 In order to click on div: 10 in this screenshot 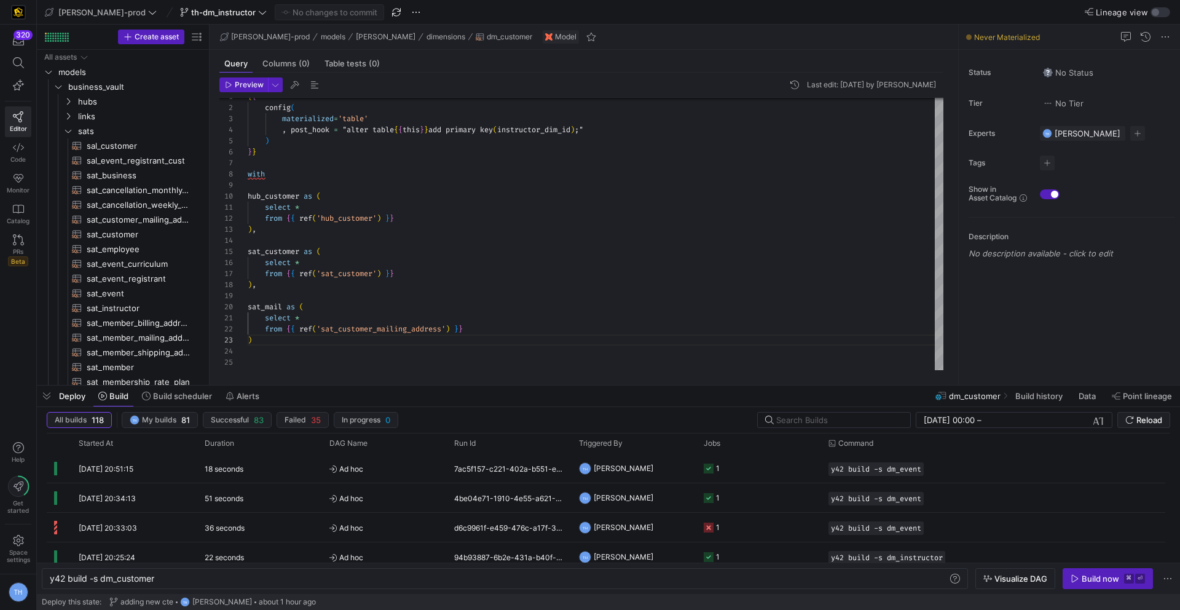, I will do `click(226, 196)`.